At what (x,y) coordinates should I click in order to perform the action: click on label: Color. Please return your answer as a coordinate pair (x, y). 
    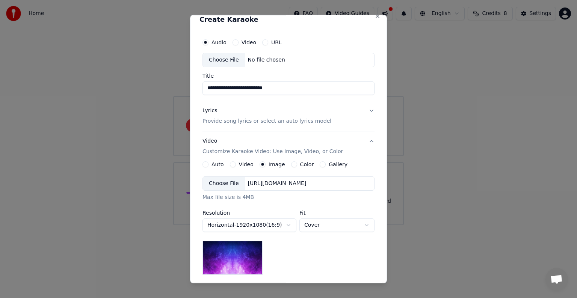
    Looking at the image, I should click on (307, 164).